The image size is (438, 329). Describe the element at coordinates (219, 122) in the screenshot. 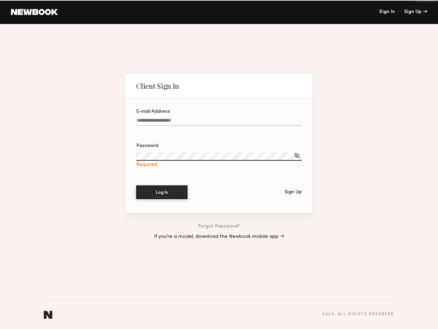

I see `input: E-mail Address` at that location.